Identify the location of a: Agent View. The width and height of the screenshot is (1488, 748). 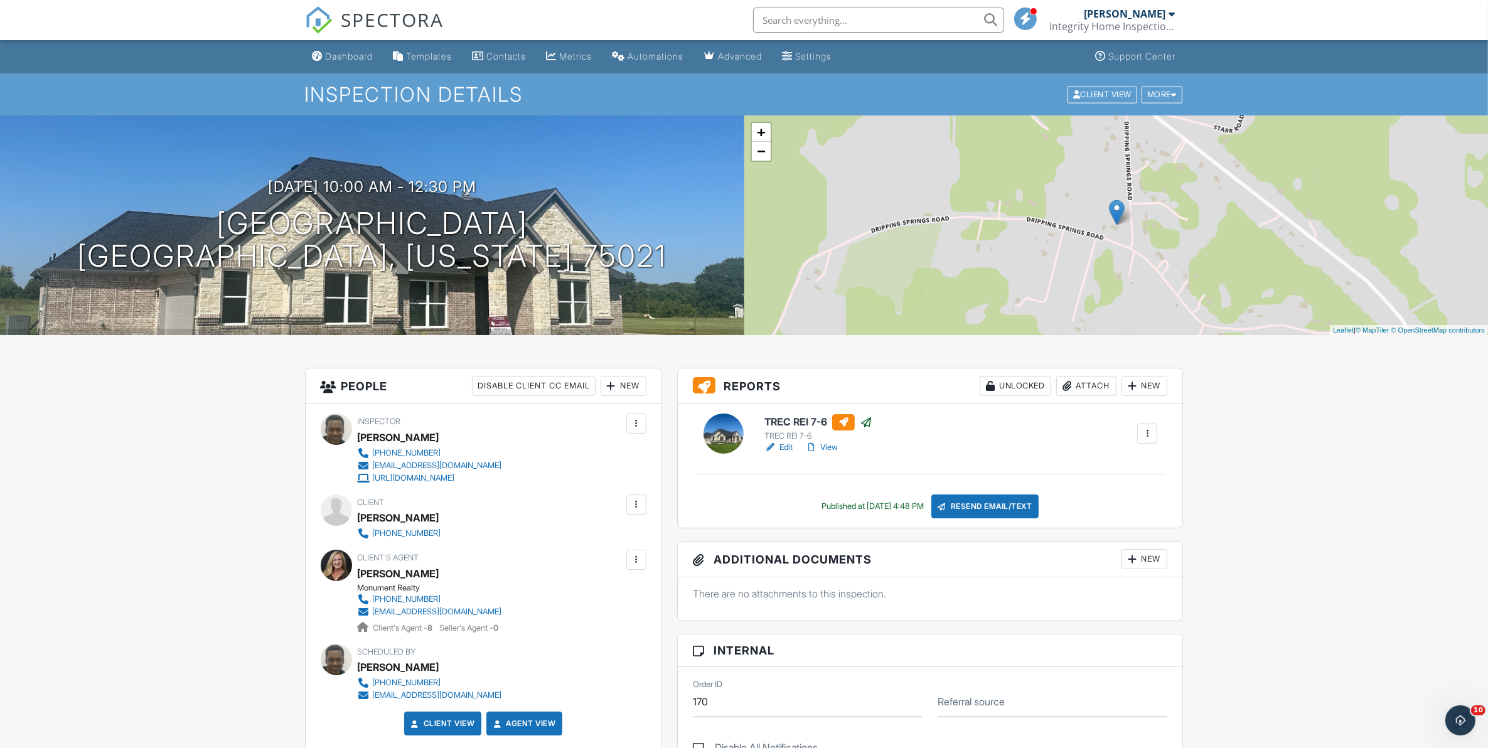
(523, 723).